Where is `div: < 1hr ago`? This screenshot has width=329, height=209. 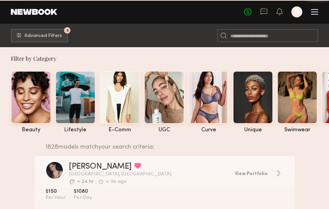 div: < 1hr ago is located at coordinates (116, 182).